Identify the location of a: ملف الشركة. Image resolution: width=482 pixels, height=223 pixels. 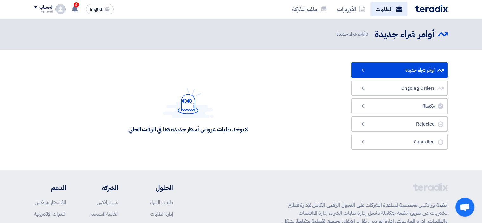
(310, 9).